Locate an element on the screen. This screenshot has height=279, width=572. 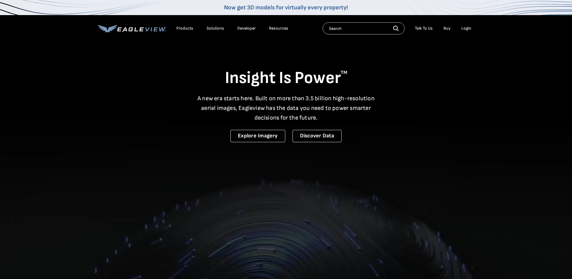
div: Resources is located at coordinates (279, 28).